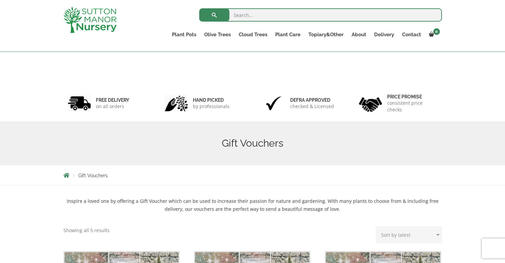 Image resolution: width=505 pixels, height=263 pixels. Describe the element at coordinates (211, 100) in the screenshot. I see `h6: hand picked` at that location.